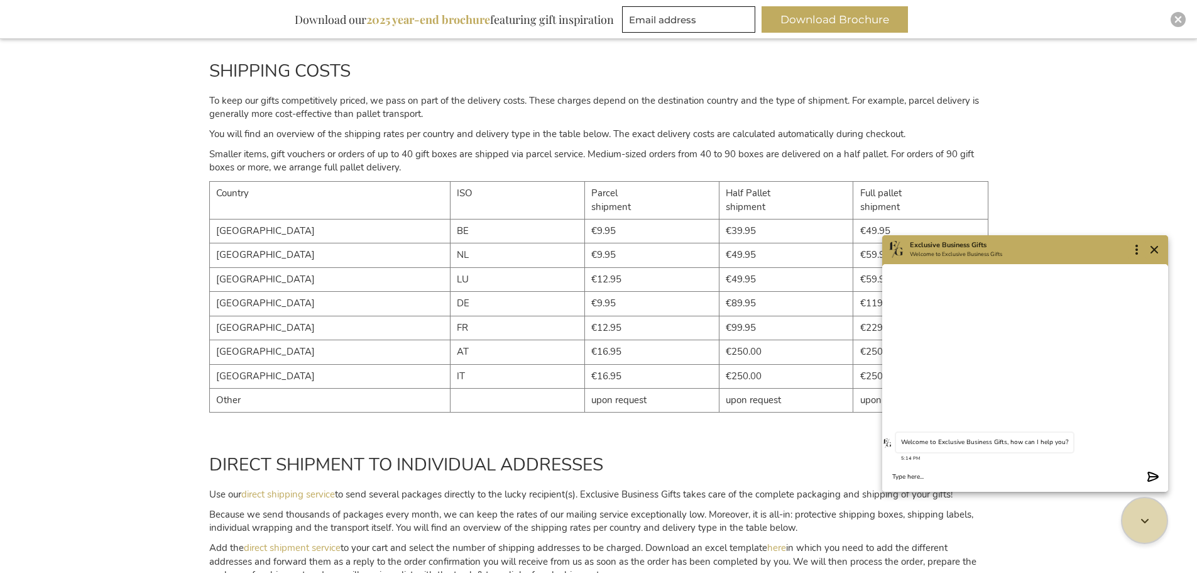 This screenshot has width=1197, height=573. What do you see at coordinates (835, 19) in the screenshot?
I see `button: Download Brochure` at bounding box center [835, 19].